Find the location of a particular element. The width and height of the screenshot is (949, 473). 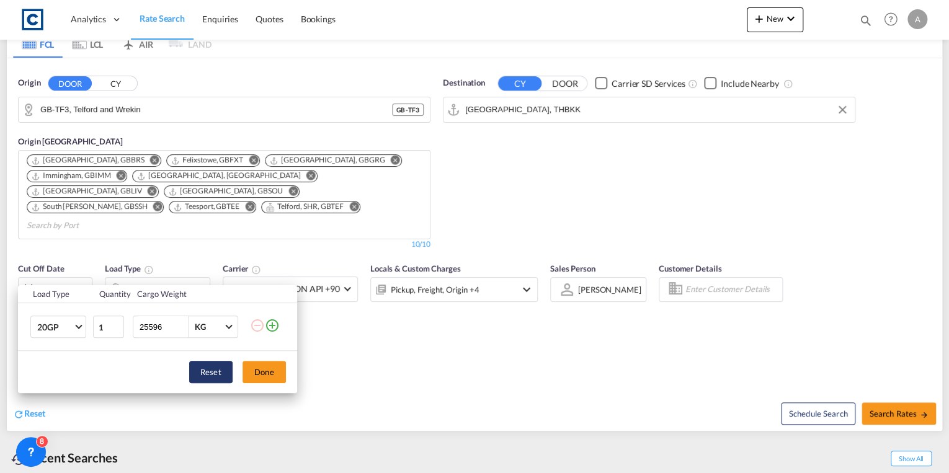

th: Quantity is located at coordinates (111, 294).